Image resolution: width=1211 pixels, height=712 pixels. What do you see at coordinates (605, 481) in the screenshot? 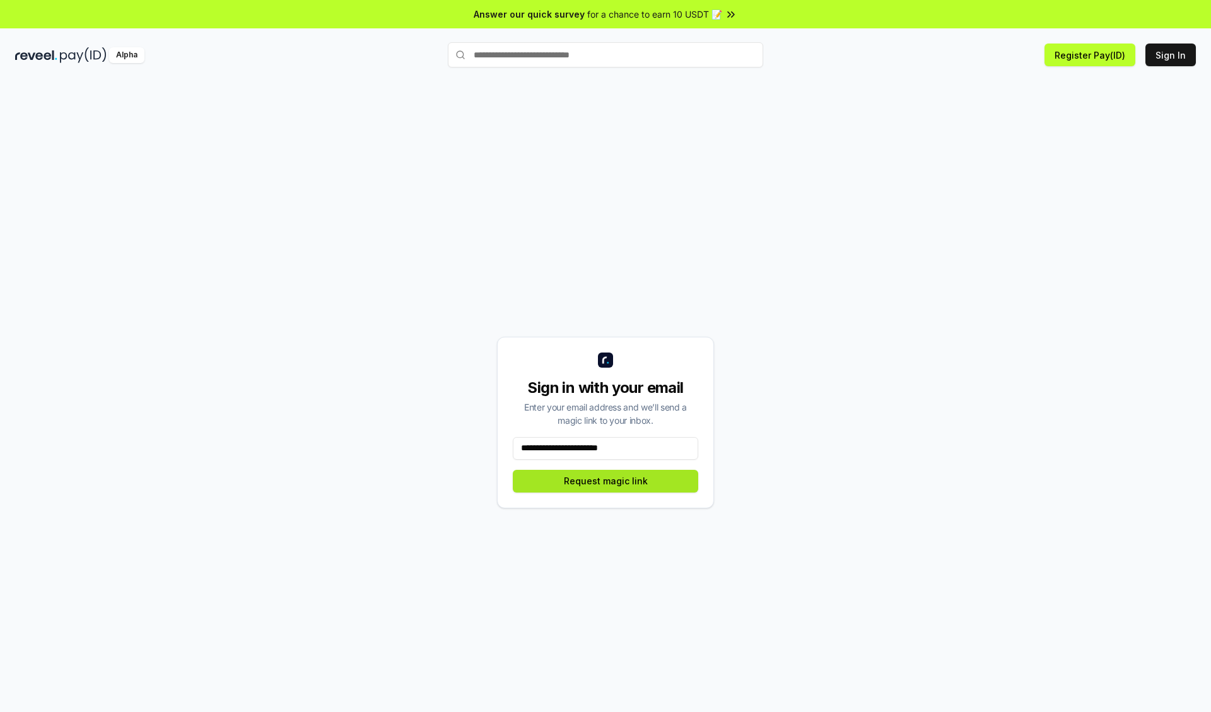
I see `button: Request magic link` at bounding box center [605, 481].